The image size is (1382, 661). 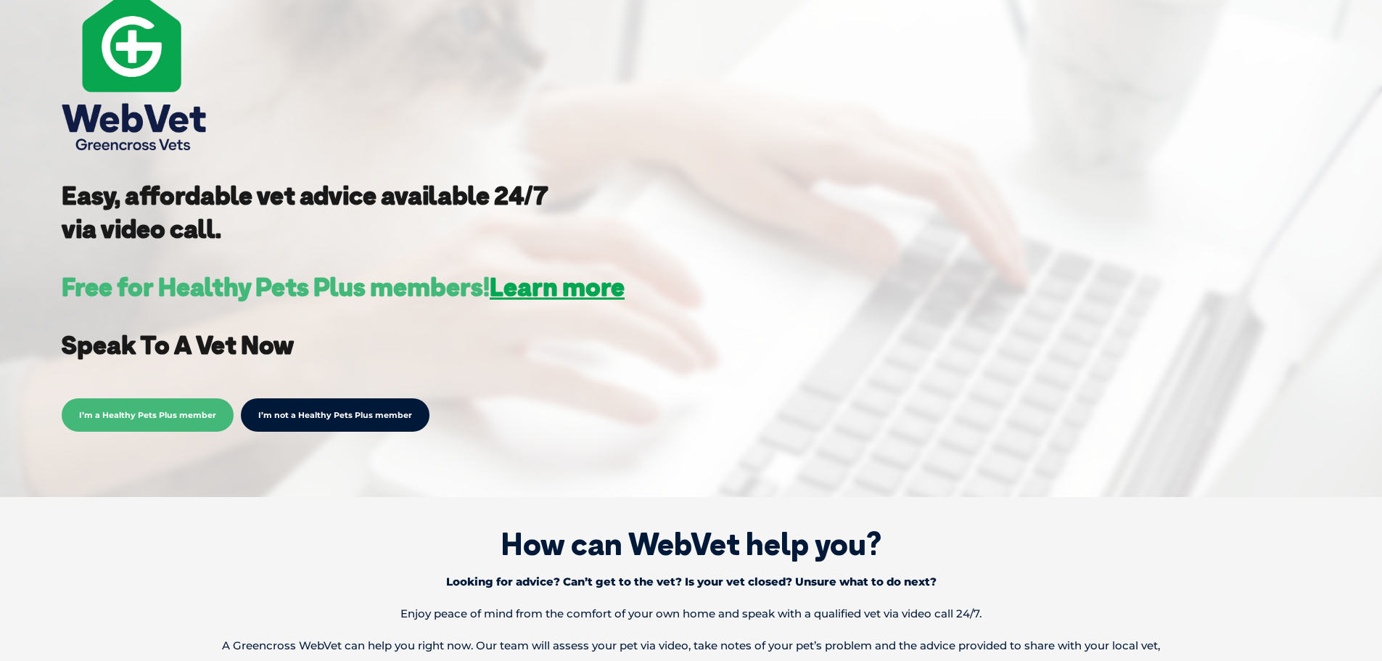 What do you see at coordinates (343, 287) in the screenshot?
I see `h3: Free for Healthy Pets Plus members!` at bounding box center [343, 287].